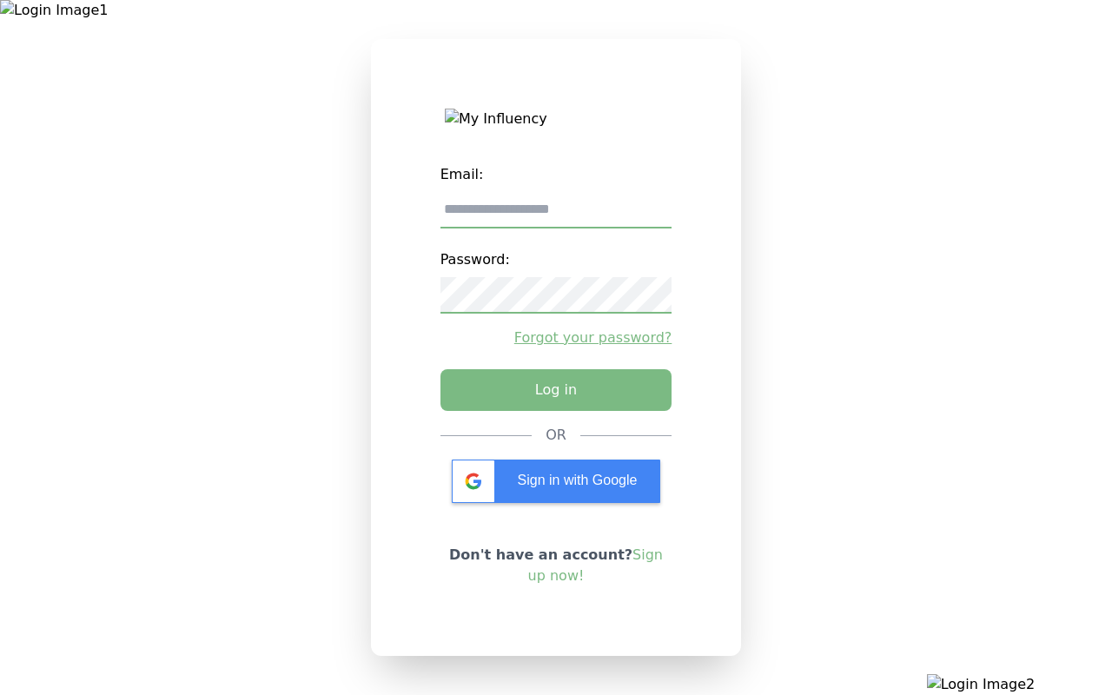 The height and width of the screenshot is (695, 1112). What do you see at coordinates (556, 435) in the screenshot?
I see `div: OR` at bounding box center [556, 435].